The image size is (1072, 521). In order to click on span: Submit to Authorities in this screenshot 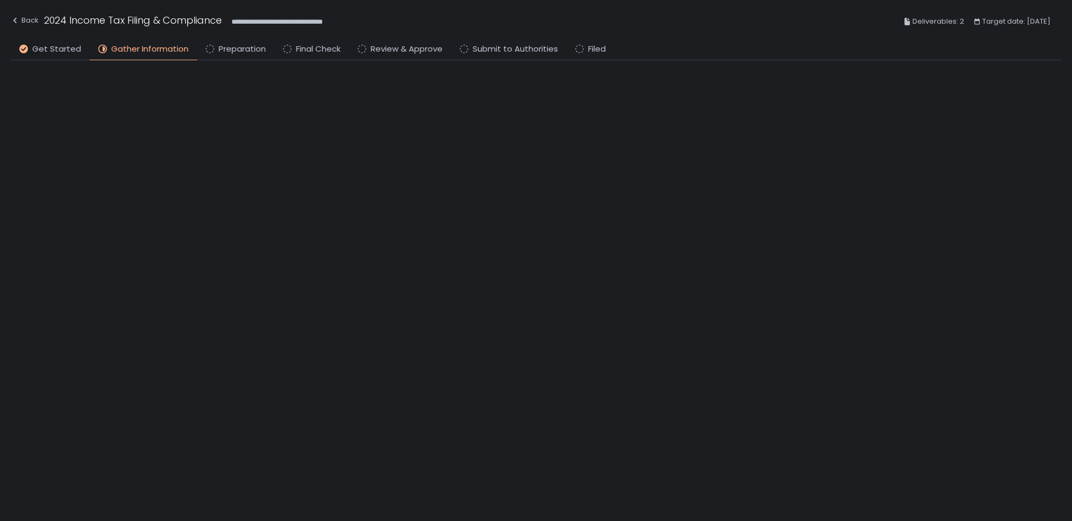, I will do `click(515, 49)`.